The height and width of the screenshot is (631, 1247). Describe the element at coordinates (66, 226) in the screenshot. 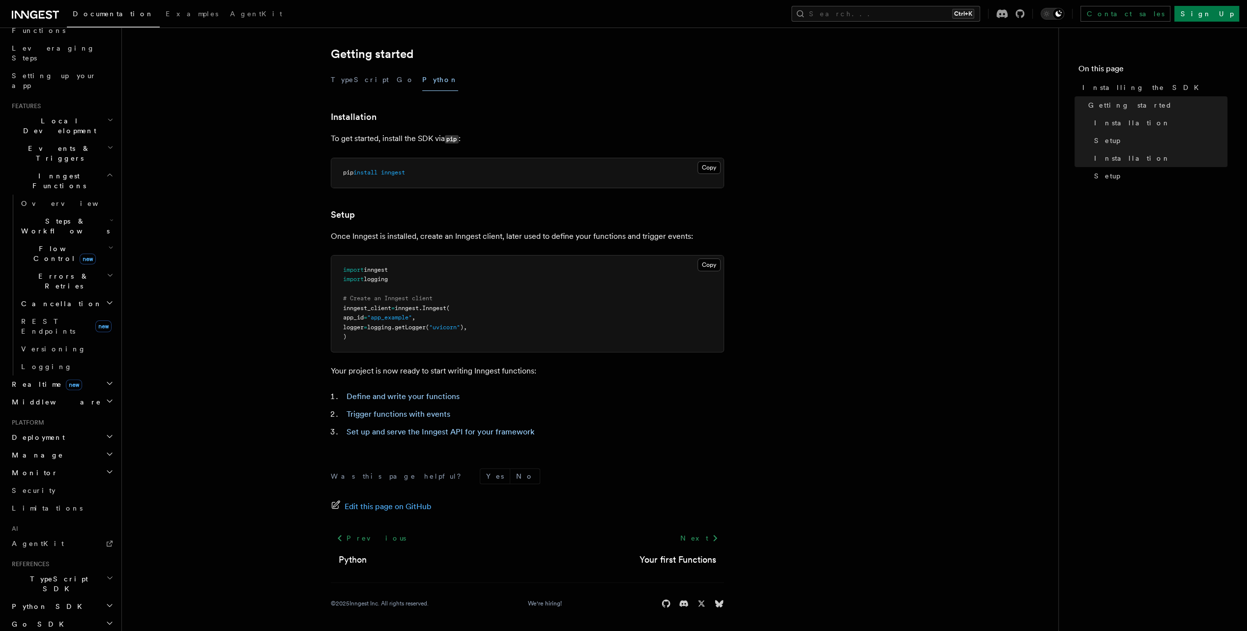

I see `button: Steps & Workflows` at that location.